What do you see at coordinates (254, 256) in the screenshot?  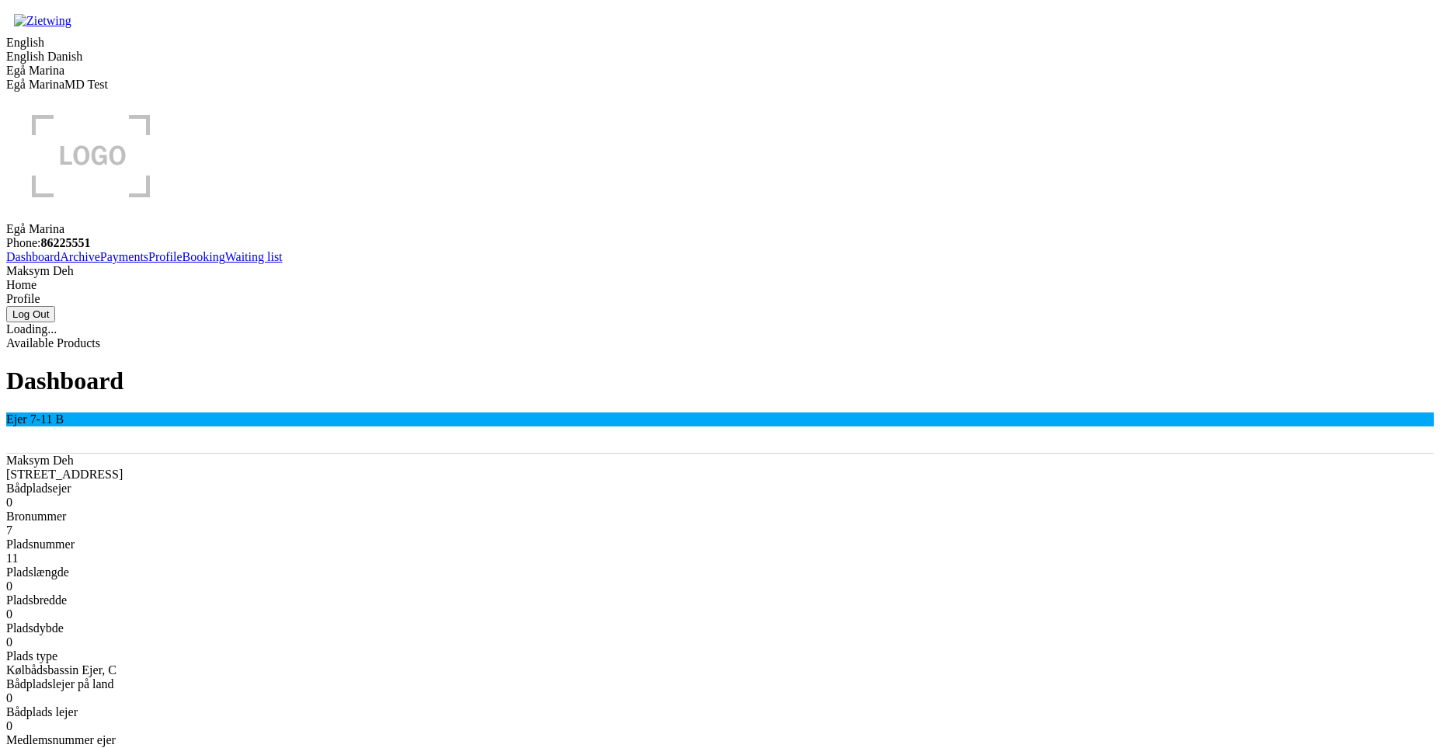 I see `a: Waiting list` at bounding box center [254, 256].